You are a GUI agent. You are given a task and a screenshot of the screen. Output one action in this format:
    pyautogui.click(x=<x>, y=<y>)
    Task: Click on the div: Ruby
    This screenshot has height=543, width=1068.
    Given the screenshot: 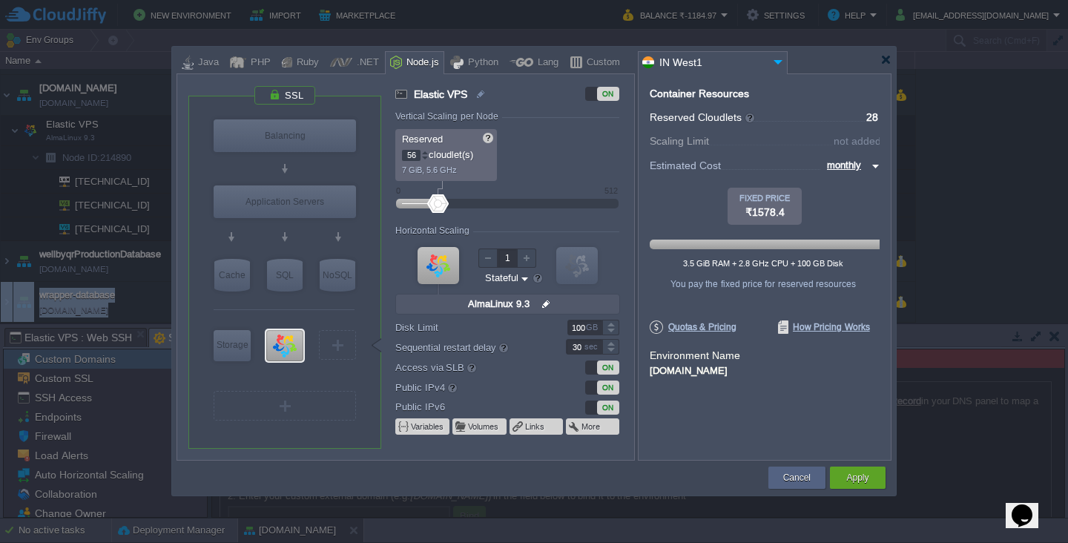 What is the action you would take?
    pyautogui.click(x=306, y=63)
    